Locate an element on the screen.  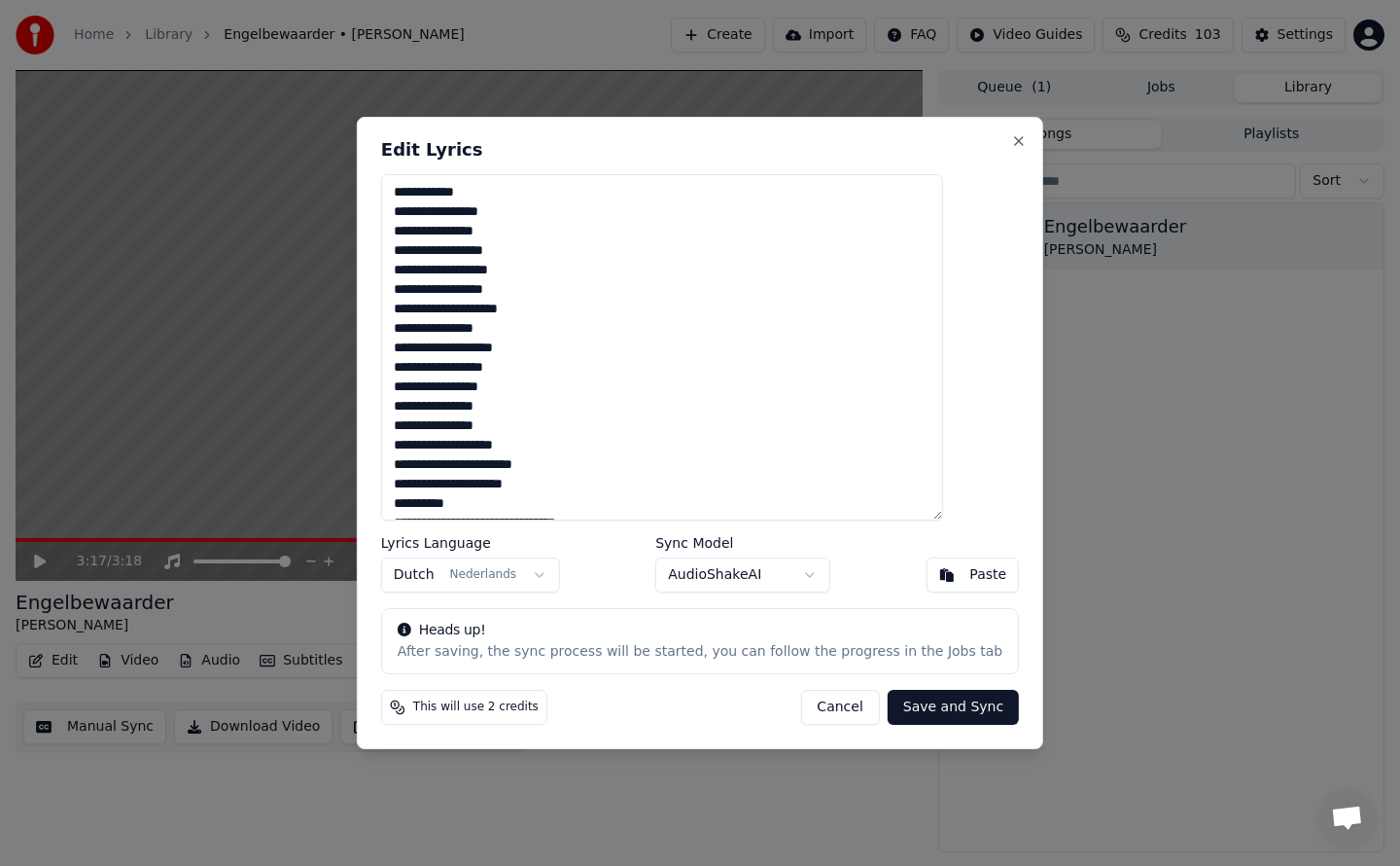
button: Cancel is located at coordinates (839, 707).